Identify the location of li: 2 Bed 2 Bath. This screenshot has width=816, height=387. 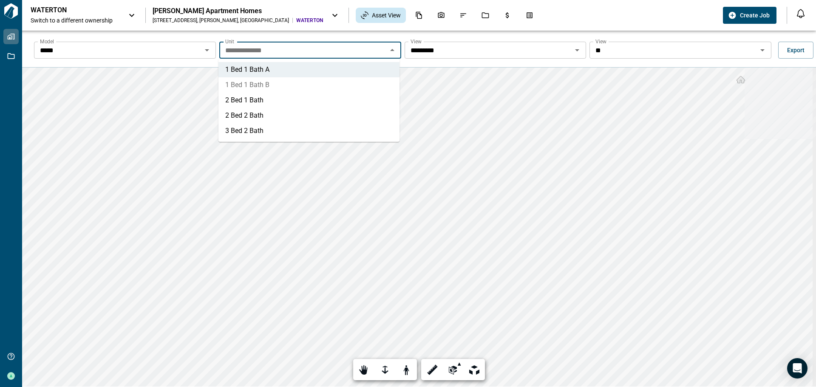
(309, 116).